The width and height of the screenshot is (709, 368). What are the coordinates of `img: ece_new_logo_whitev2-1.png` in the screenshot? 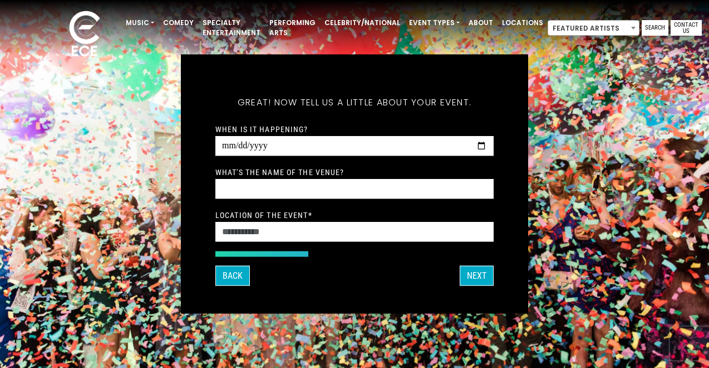 It's located at (85, 35).